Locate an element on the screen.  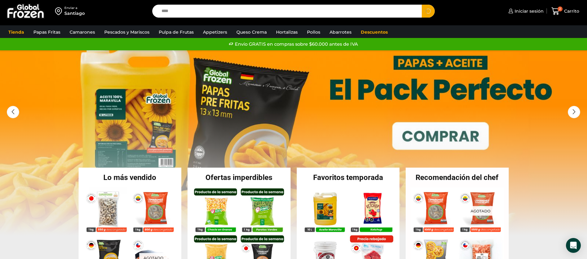
a: Hortalizas is located at coordinates (287, 32).